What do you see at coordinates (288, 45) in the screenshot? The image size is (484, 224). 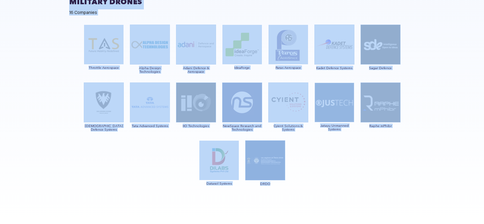 I see `img: ic_paras.png` at bounding box center [288, 45].